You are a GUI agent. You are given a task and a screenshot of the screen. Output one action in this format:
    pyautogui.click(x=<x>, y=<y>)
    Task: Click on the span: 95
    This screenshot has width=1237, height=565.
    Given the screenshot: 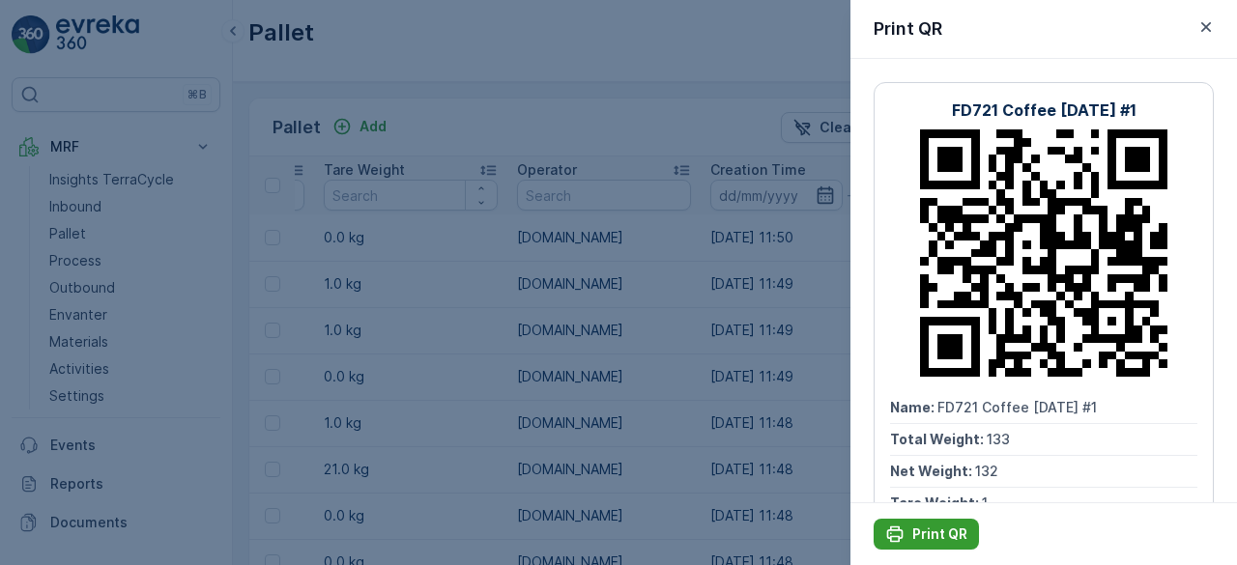 What is the action you would take?
    pyautogui.click(x=121, y=357)
    